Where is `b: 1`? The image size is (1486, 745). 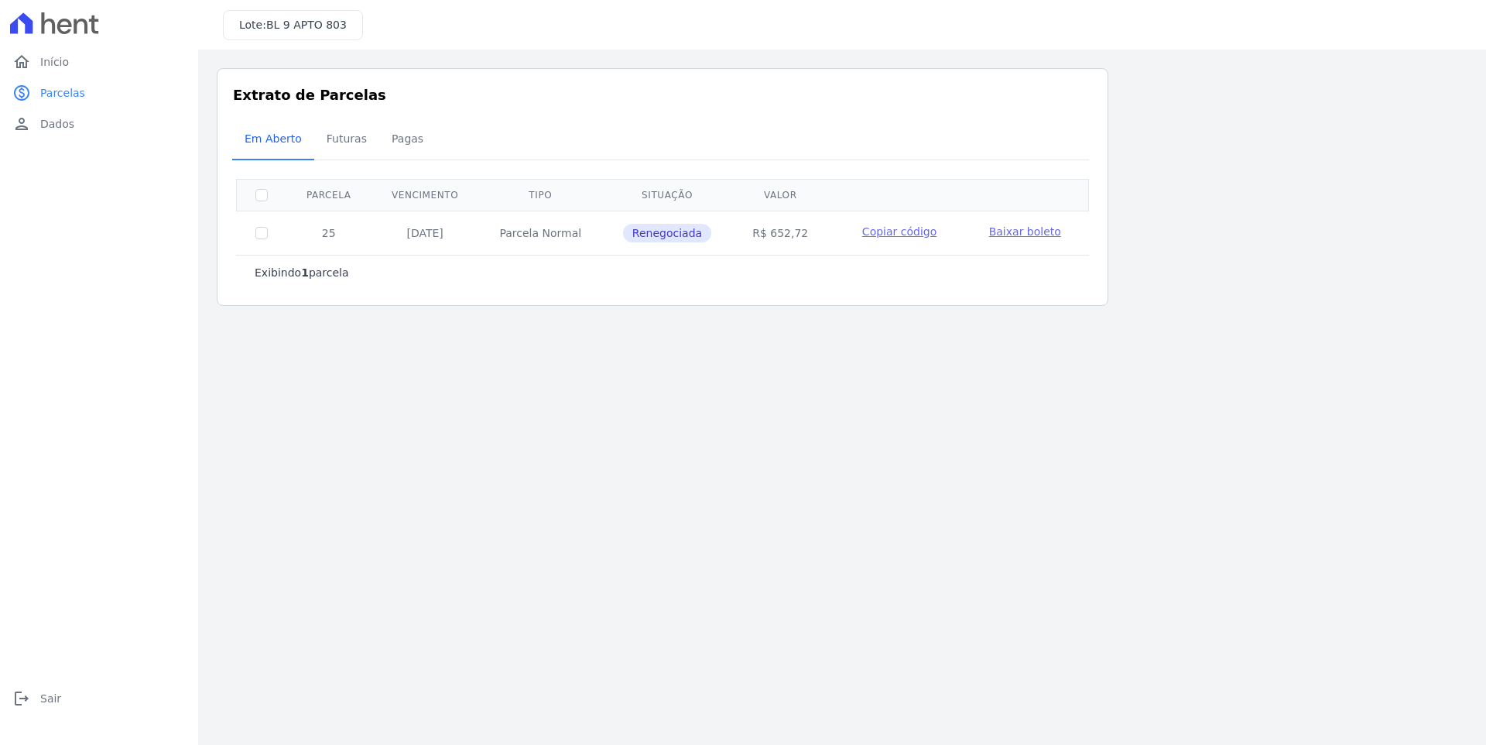
b: 1 is located at coordinates (305, 273).